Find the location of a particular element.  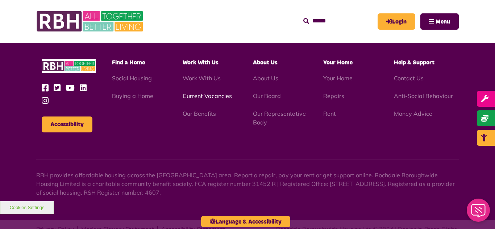

a: Current Vacancies is located at coordinates (207, 96).